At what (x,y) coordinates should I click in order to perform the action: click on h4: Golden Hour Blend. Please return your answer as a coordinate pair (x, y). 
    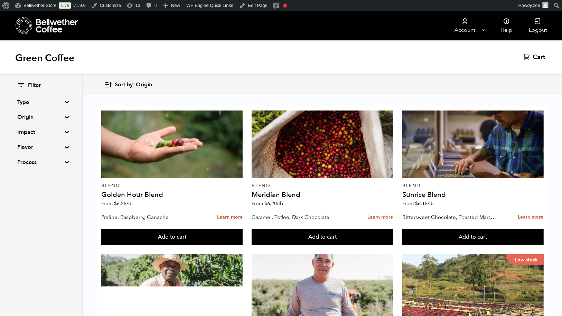
    Looking at the image, I should click on (172, 195).